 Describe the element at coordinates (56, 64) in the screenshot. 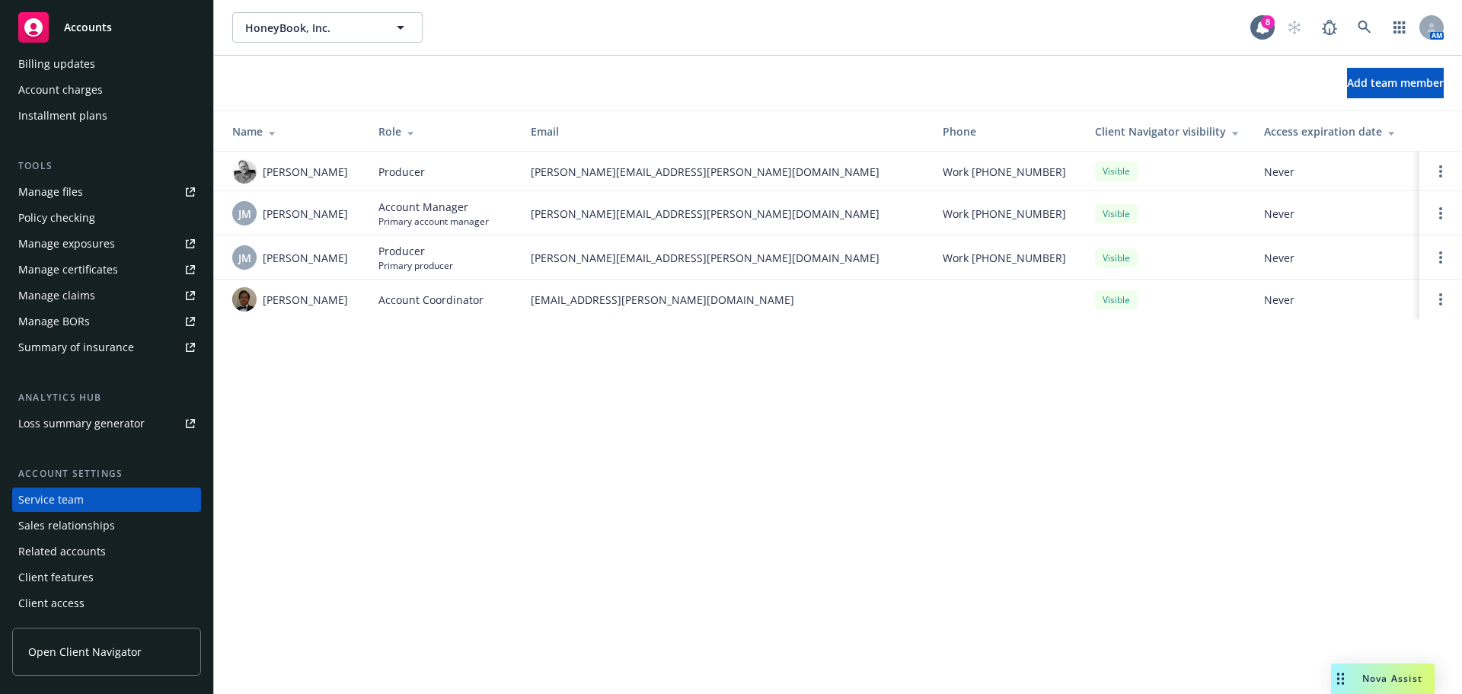

I see `div: Billing updates` at that location.